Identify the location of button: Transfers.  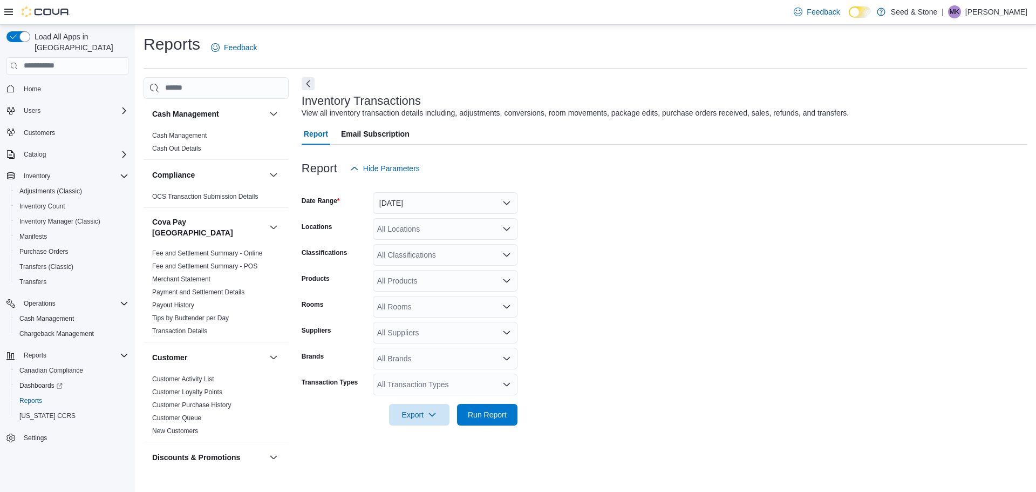
(72, 282).